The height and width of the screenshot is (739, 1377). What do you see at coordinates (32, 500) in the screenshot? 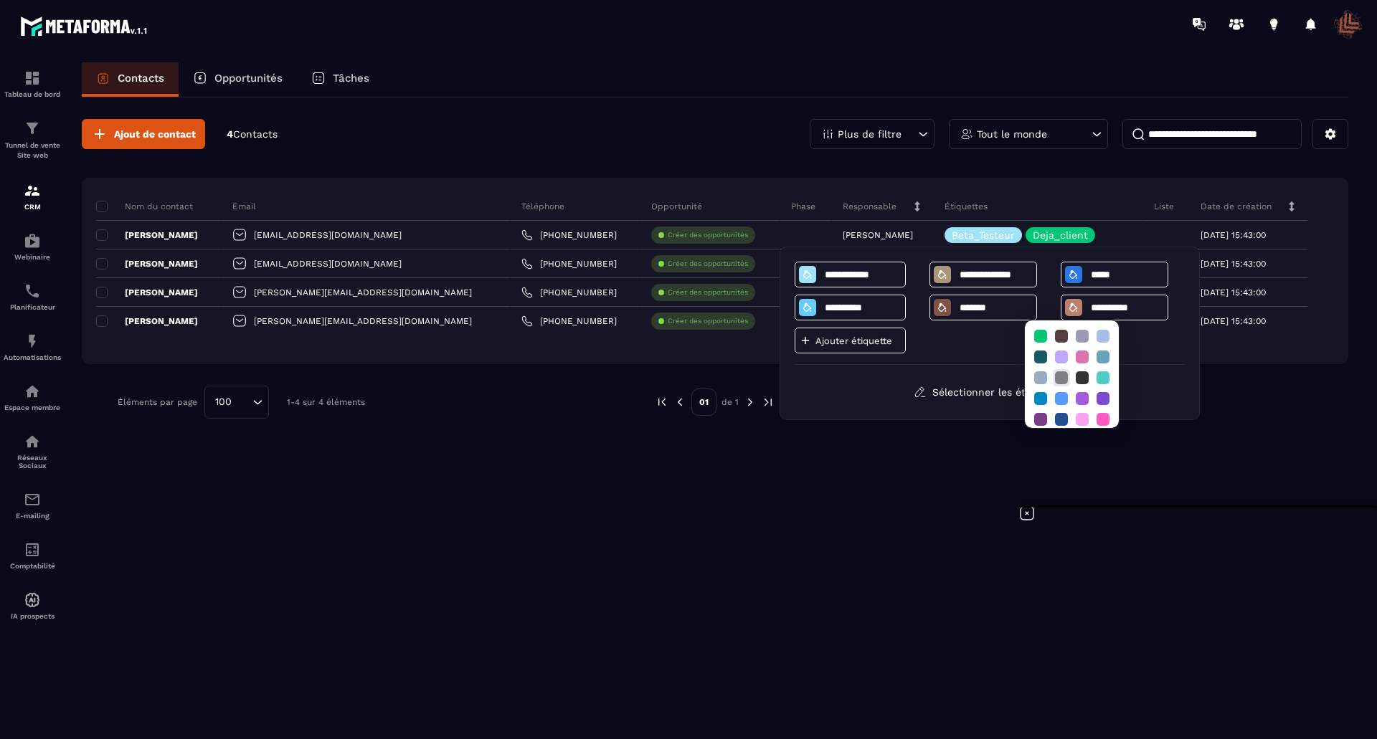
I see `img: email` at bounding box center [32, 500].